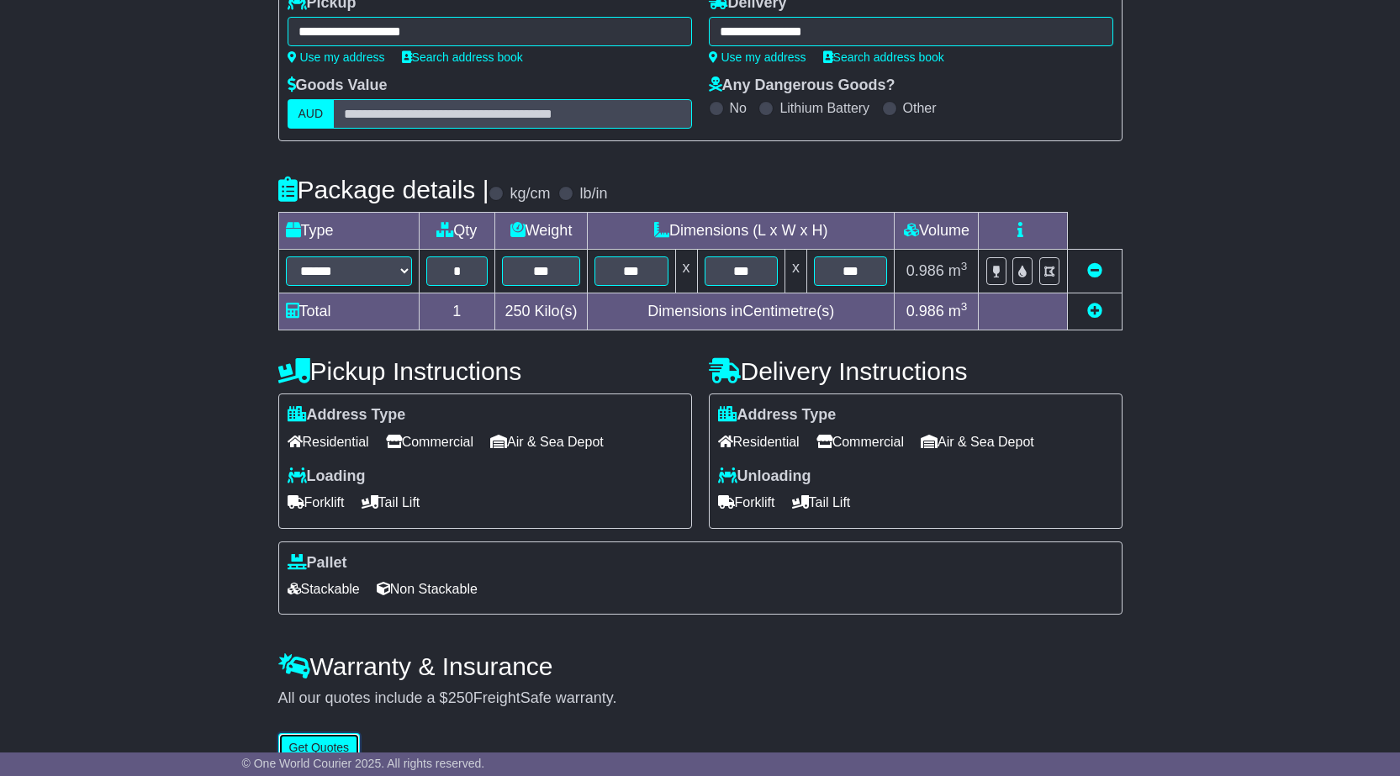 This screenshot has height=776, width=1400. Describe the element at coordinates (337, 86) in the screenshot. I see `label: Goods Value` at that location.